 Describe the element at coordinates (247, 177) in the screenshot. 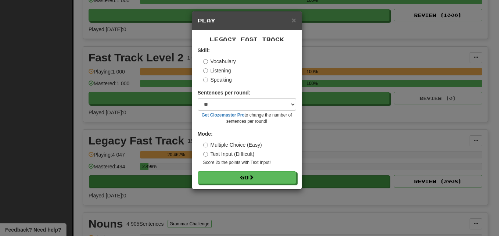

I see `button: Go` at that location.